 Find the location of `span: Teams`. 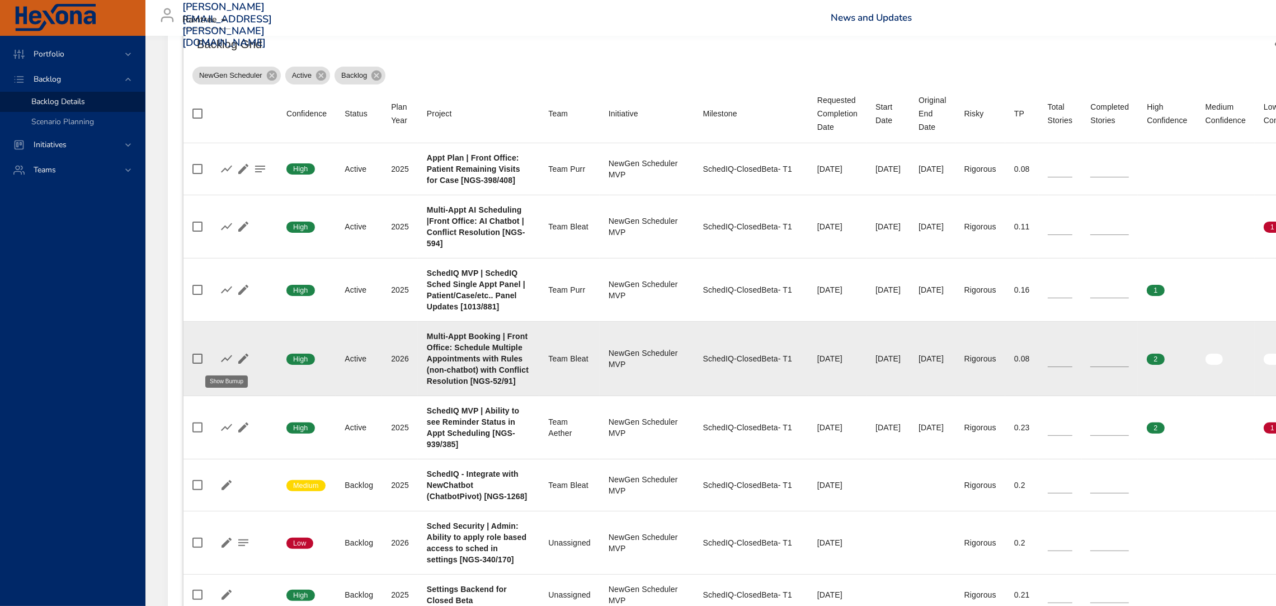

span: Teams is located at coordinates (45, 170).